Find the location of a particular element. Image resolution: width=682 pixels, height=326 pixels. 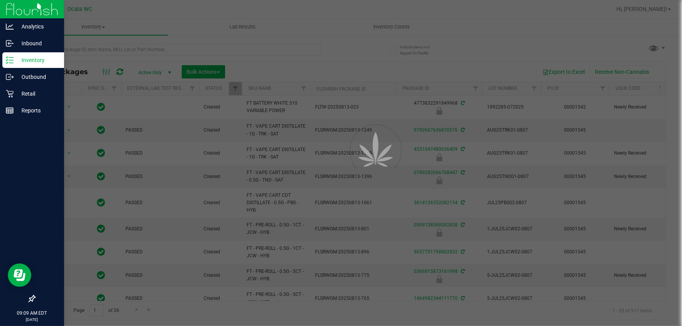

p: Reports is located at coordinates (37, 111).